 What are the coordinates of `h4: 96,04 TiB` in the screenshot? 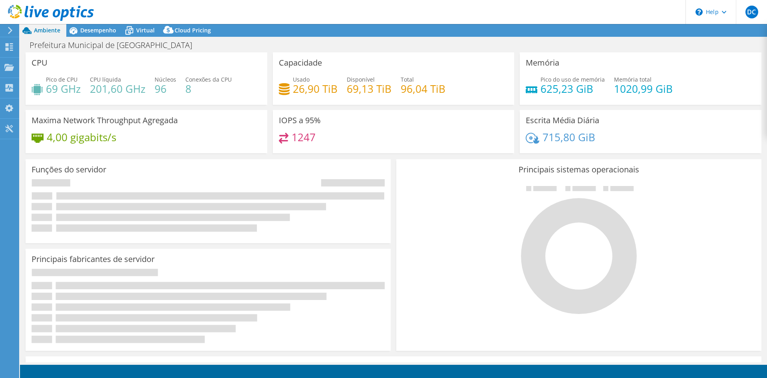 It's located at (423, 89).